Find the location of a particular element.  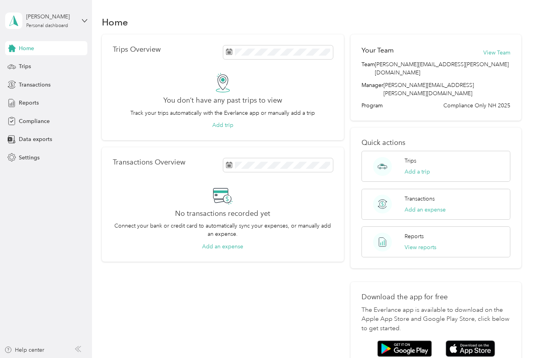

span: Team is located at coordinates (368, 69).